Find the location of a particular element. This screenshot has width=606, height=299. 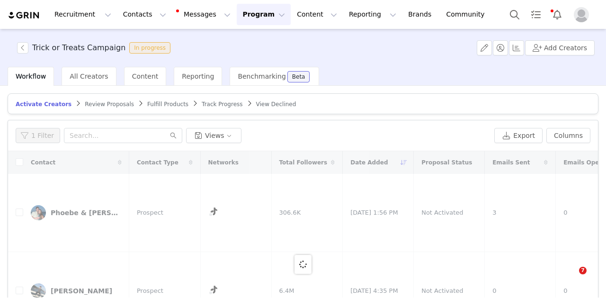

button: Recruitment is located at coordinates (83, 14).